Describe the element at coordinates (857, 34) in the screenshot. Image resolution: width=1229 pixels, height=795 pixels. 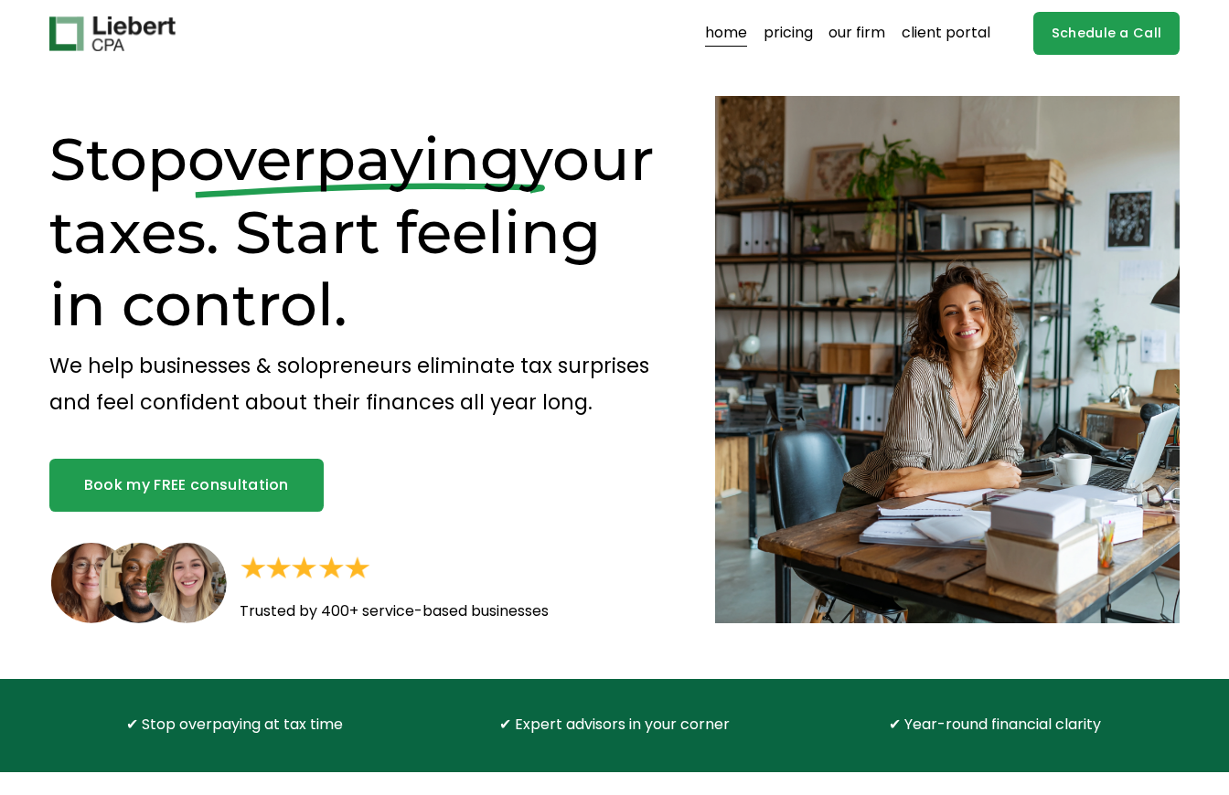
I see `a: our firm` at that location.